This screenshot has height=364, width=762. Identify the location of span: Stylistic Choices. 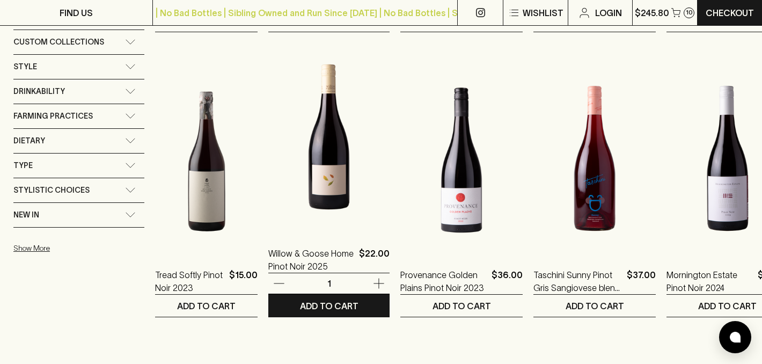
(52, 190).